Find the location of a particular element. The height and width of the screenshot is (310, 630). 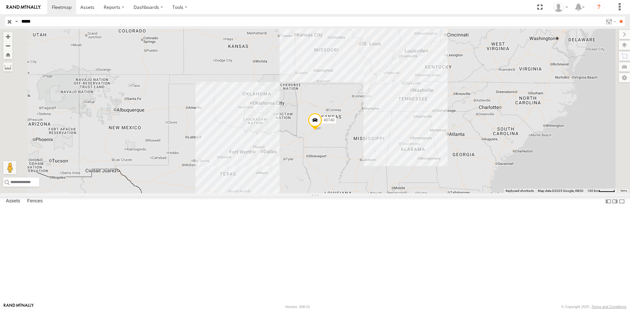

label: Hide Summary Table is located at coordinates (622, 201).